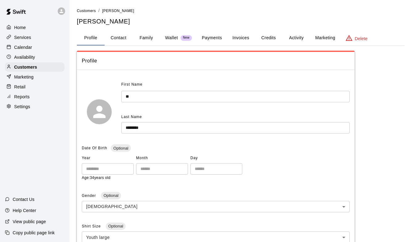  What do you see at coordinates (269, 38) in the screenshot?
I see `button: Credits` at bounding box center [269, 38].